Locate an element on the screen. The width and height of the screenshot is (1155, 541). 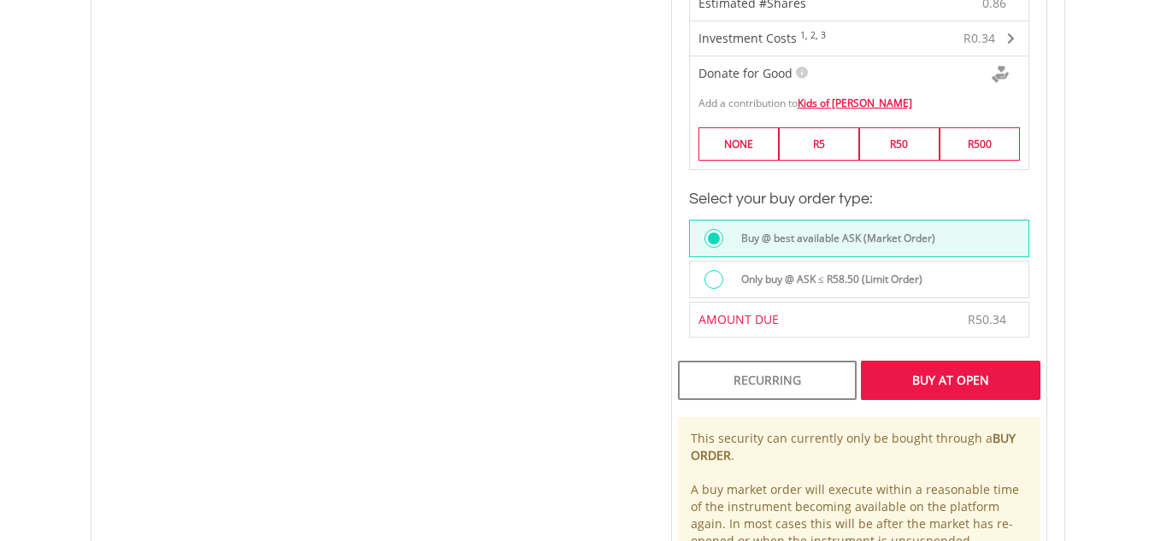
div: Buy At Open is located at coordinates (950, 381).